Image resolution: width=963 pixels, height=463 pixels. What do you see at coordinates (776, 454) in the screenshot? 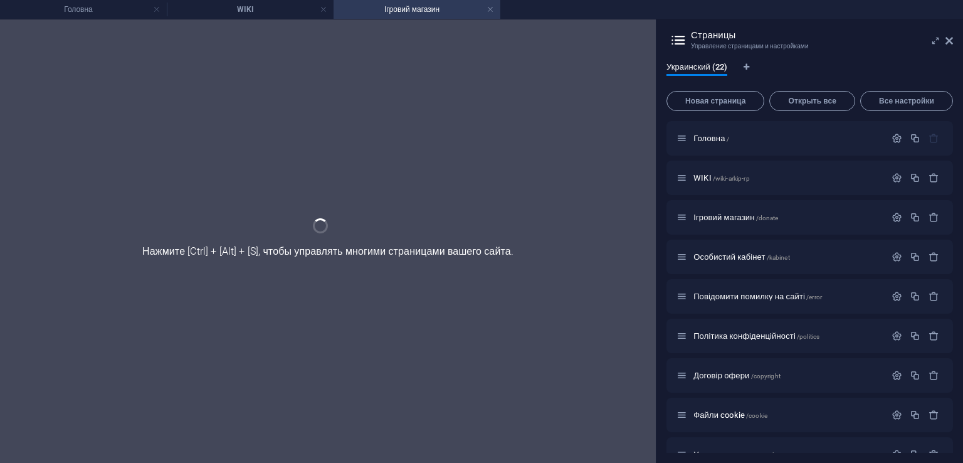
I see `span: /please` at bounding box center [776, 454].